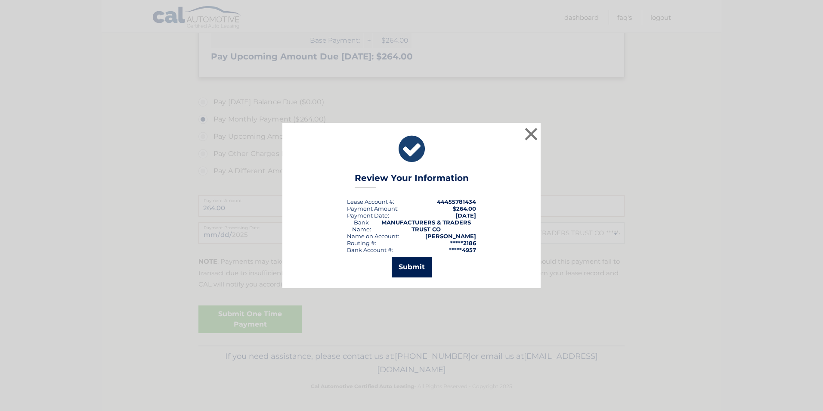 This screenshot has width=823, height=411. I want to click on div: Bank Account #:, so click(370, 250).